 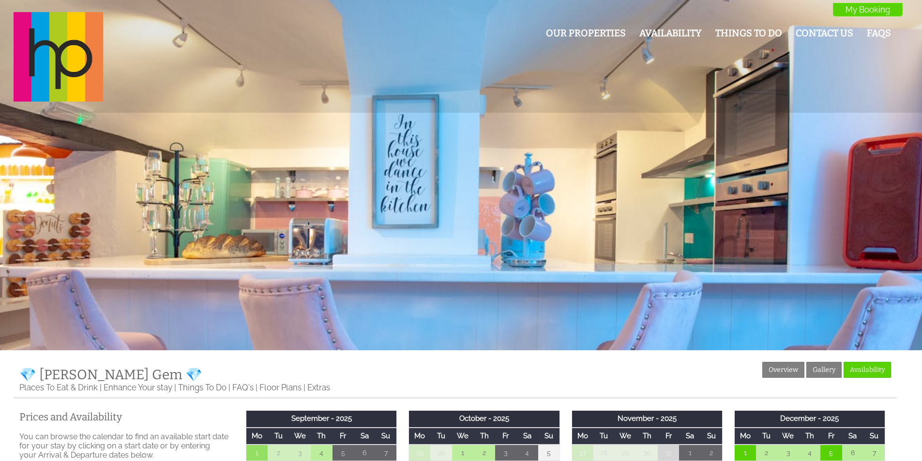 I want to click on a: Prices and Availability, so click(x=124, y=417).